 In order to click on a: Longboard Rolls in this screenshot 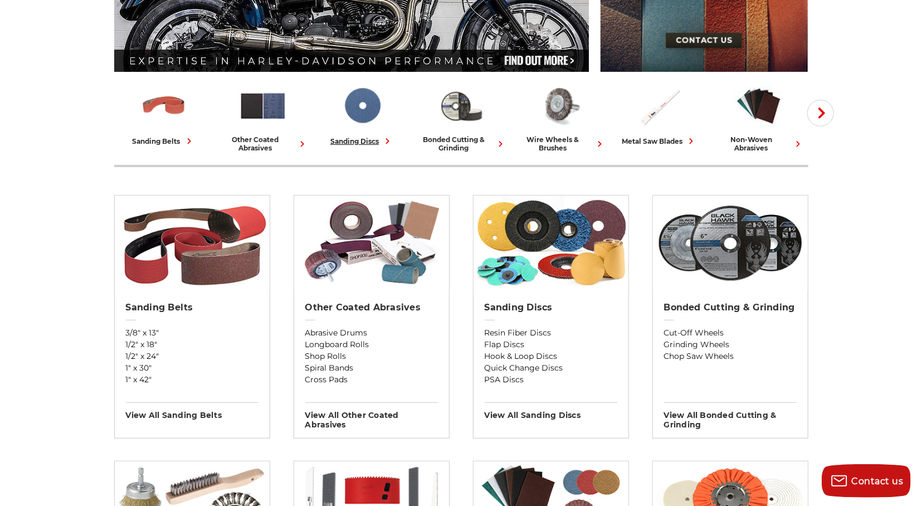, I will do `click(372, 344)`.